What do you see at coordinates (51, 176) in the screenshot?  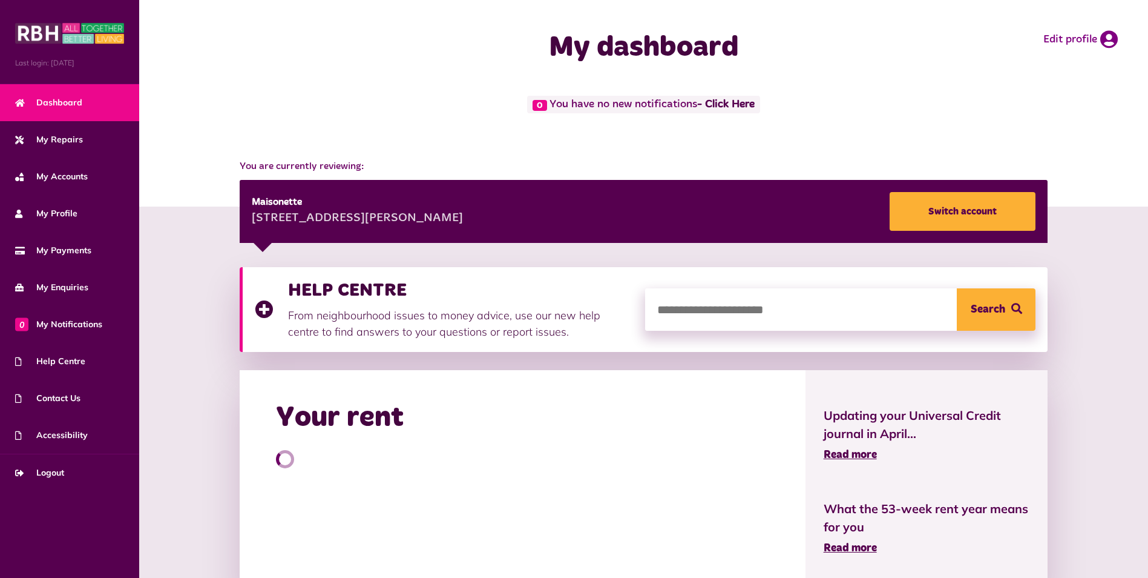 I see `span: My Accounts` at bounding box center [51, 176].